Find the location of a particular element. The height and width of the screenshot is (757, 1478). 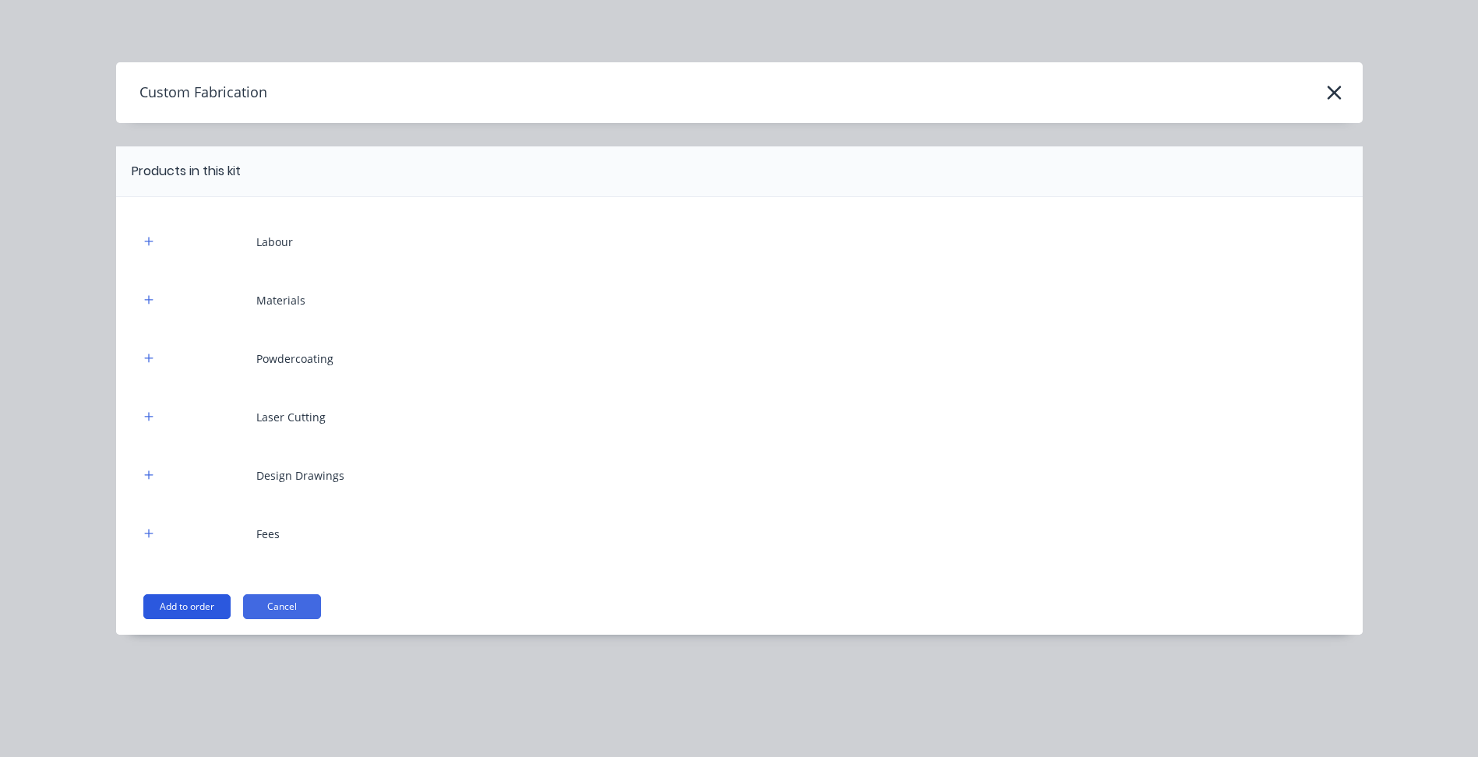

div: Labour is located at coordinates (274, 241).